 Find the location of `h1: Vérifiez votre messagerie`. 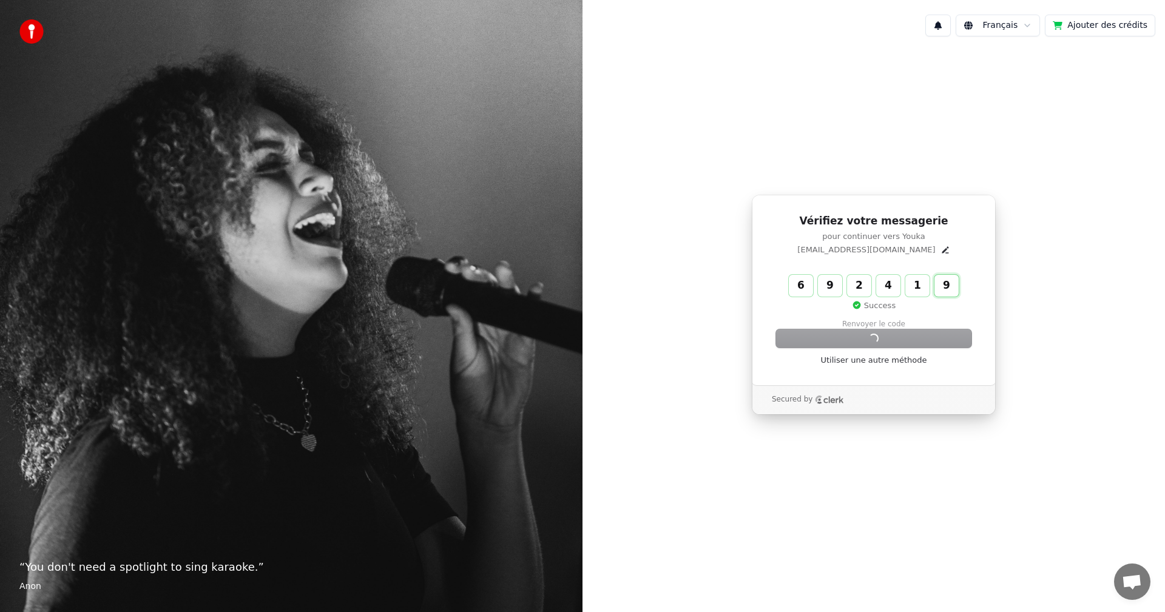

h1: Vérifiez votre messagerie is located at coordinates (874, 222).